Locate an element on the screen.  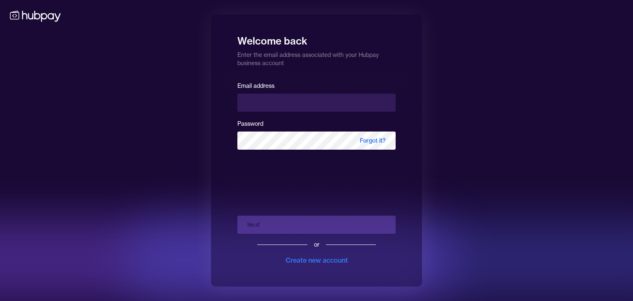
label: Password is located at coordinates (250, 124).